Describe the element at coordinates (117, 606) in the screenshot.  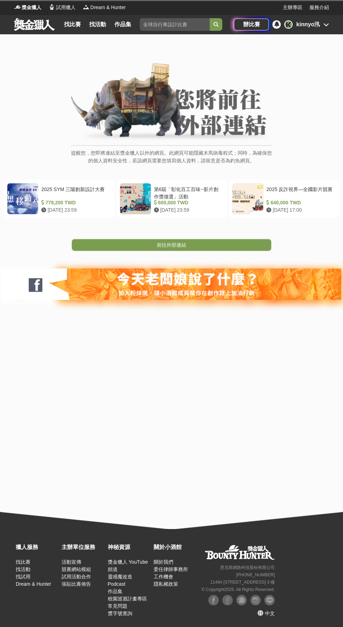
I see `a: 常見問題` at that location.